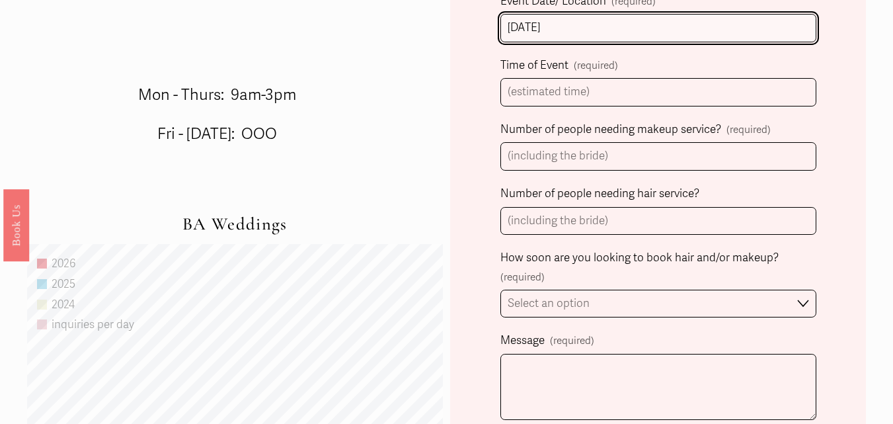  I want to click on span: Number of people needing hair service?, so click(600, 194).